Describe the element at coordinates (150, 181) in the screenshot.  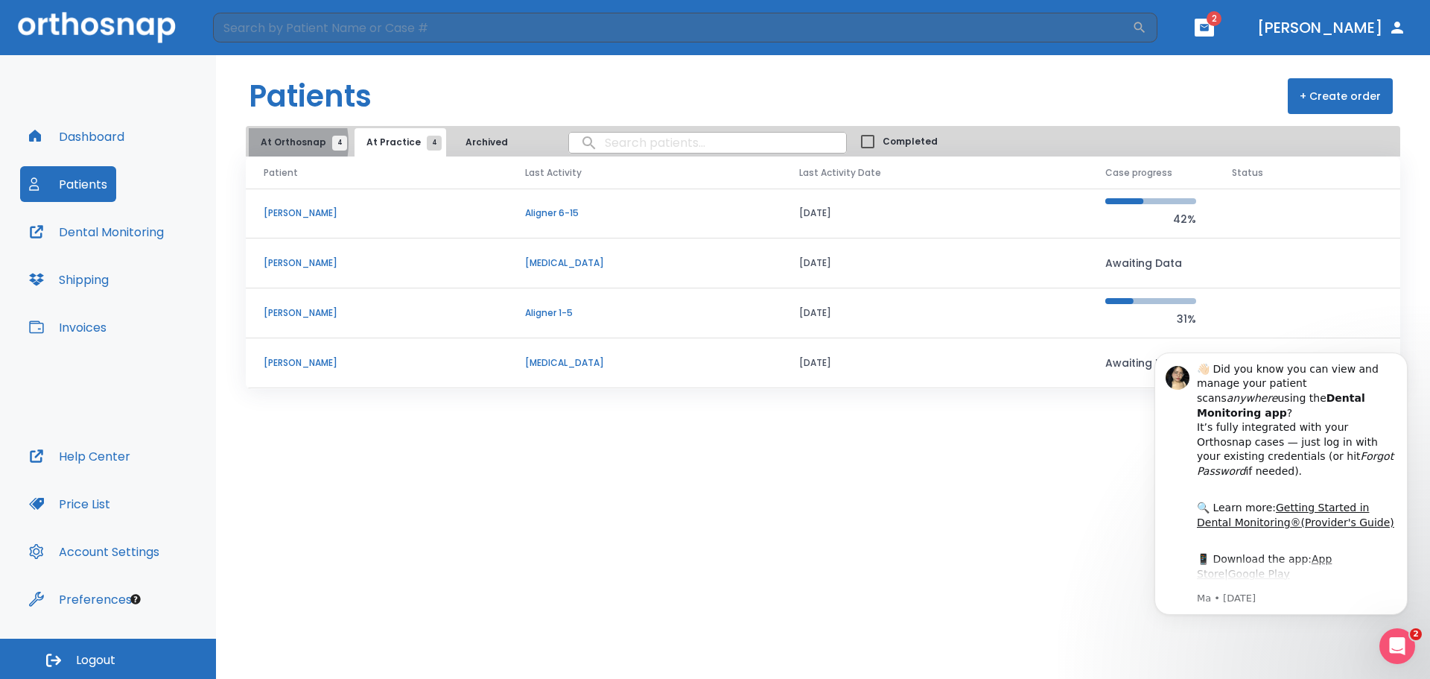
I see `a: Getting Started in Dental Monitoring` at that location.